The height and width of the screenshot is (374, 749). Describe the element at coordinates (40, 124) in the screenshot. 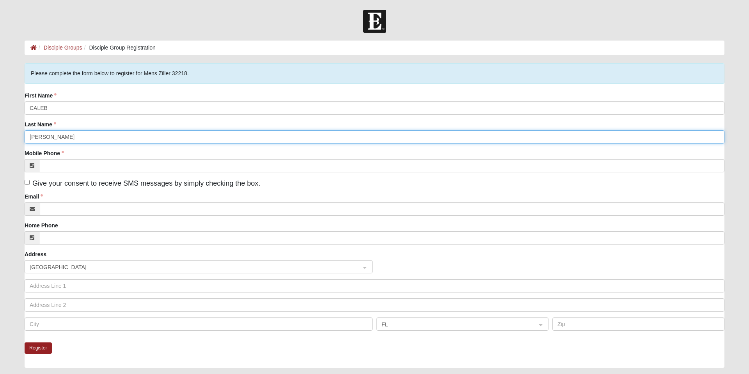

I see `label: Last Name` at that location.